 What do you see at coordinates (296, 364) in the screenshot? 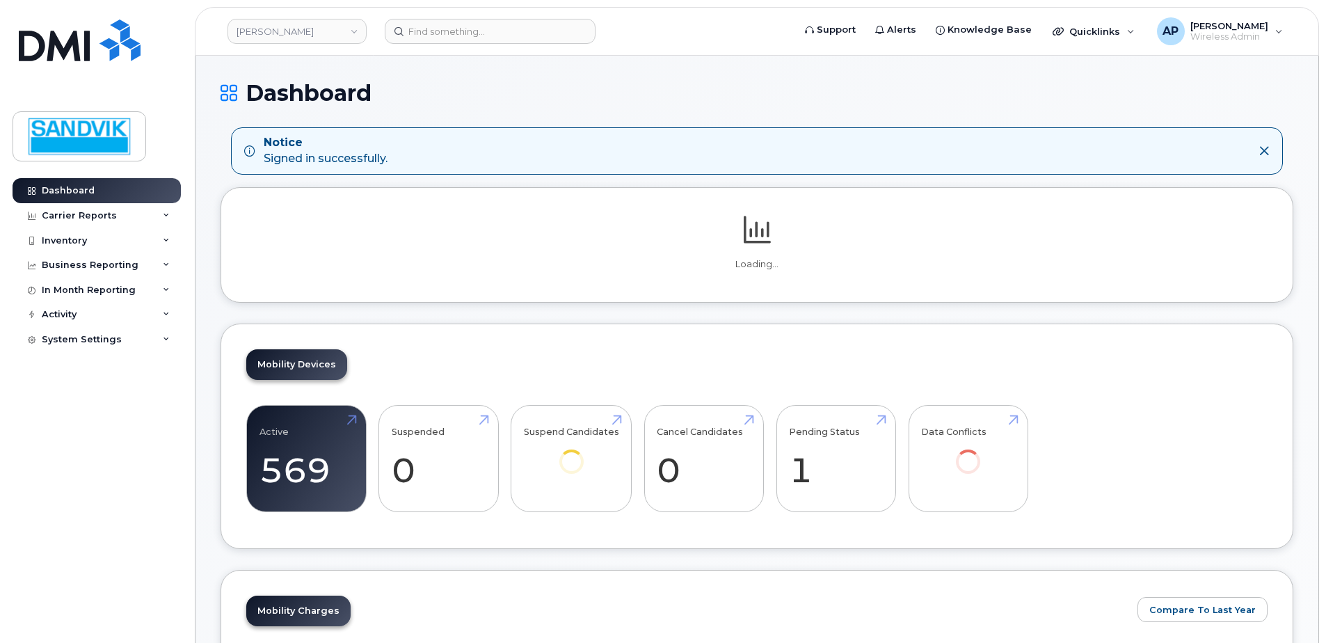
I see `a: Mobility Devices` at bounding box center [296, 364].